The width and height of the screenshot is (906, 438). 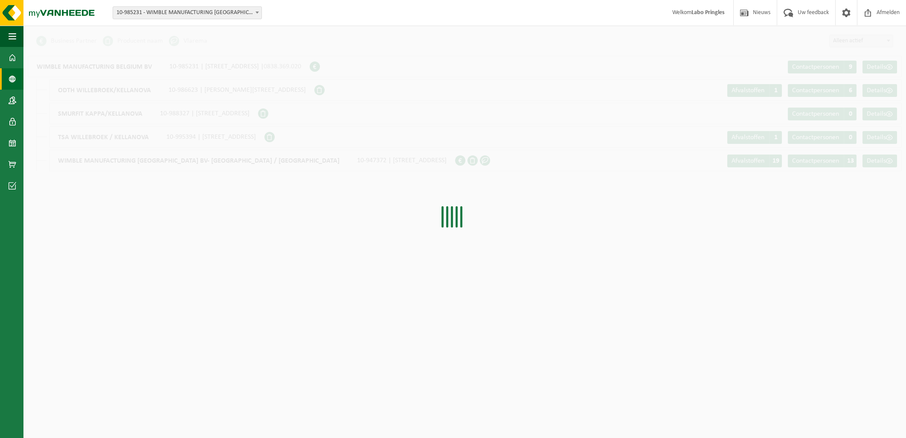 I want to click on span: SMURFIT KAPPA/KELLANOVA, so click(x=100, y=113).